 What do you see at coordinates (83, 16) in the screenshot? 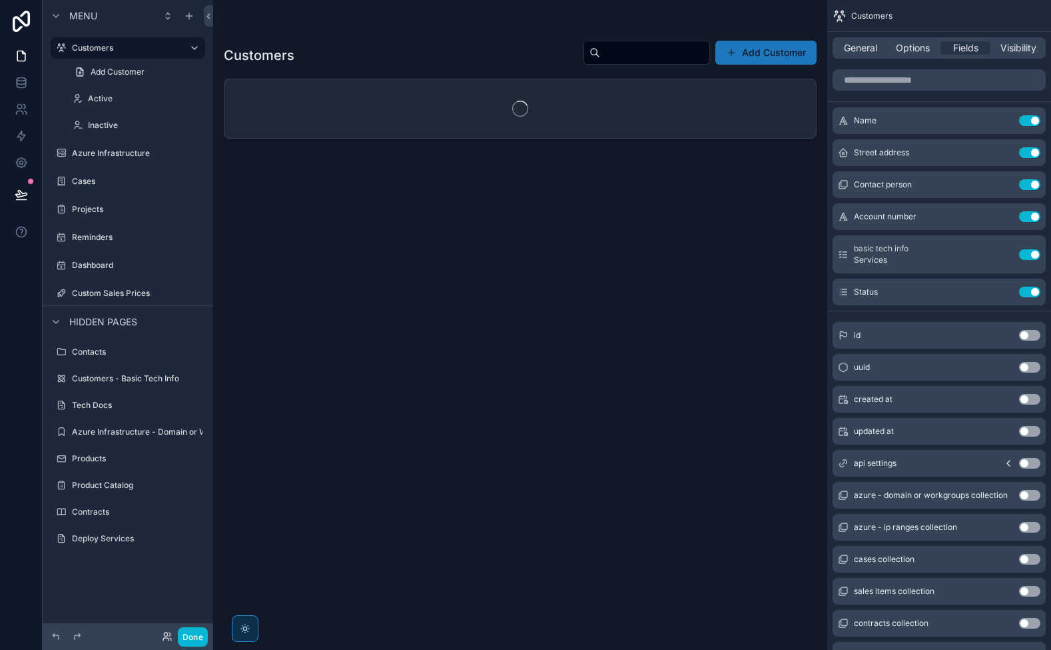
I see `span: Menu` at bounding box center [83, 16].